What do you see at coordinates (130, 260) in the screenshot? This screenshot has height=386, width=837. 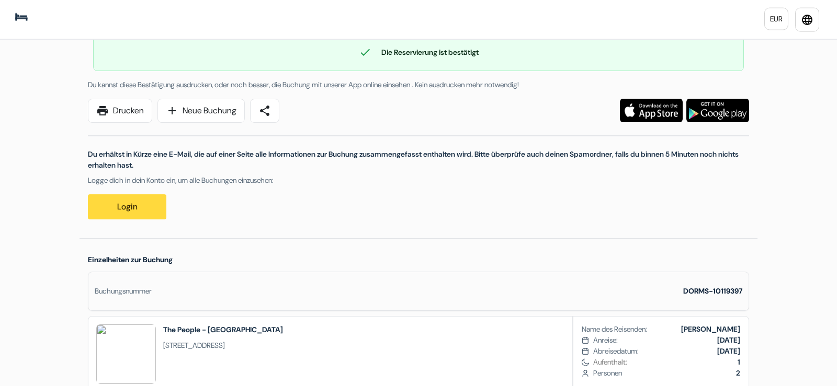 I see `span: Einzelheiten zur Buchung` at bounding box center [130, 260].